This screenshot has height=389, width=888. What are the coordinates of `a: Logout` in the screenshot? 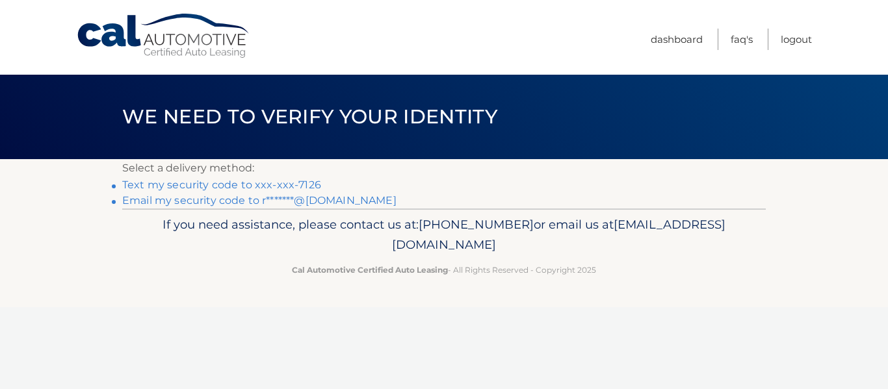 It's located at (796, 39).